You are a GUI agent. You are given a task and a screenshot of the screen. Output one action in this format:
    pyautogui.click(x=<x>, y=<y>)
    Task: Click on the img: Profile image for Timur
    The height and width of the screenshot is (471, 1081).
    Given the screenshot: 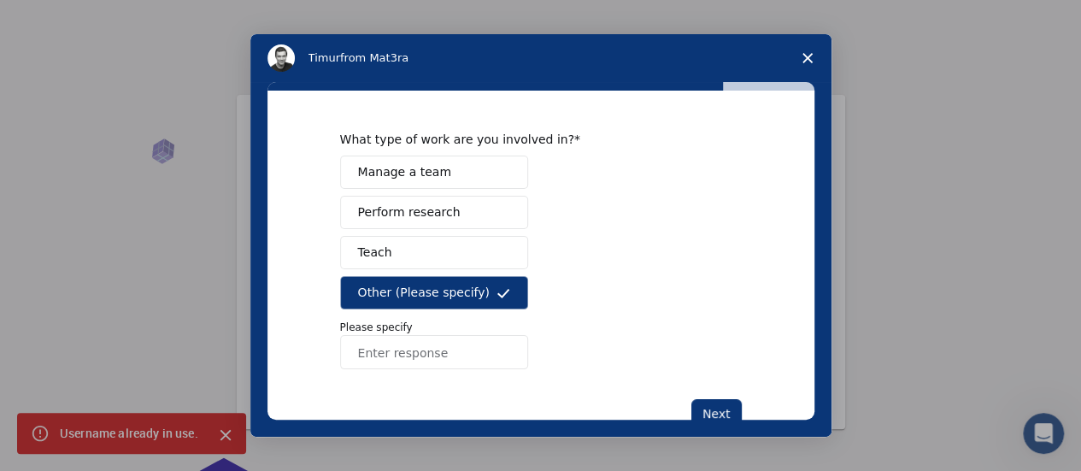 What is the action you would take?
    pyautogui.click(x=281, y=58)
    